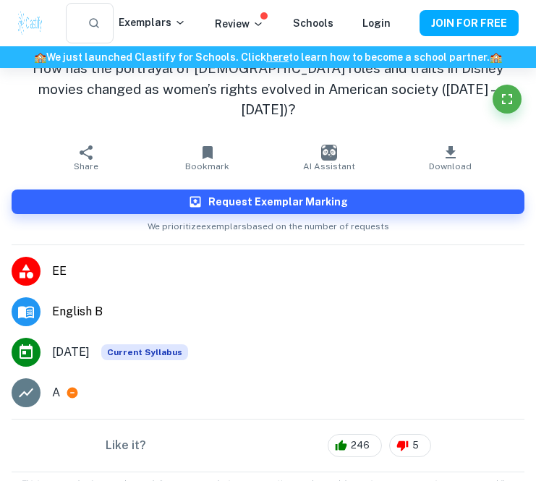  What do you see at coordinates (329, 153) in the screenshot?
I see `img: AI Assistant` at bounding box center [329, 153].